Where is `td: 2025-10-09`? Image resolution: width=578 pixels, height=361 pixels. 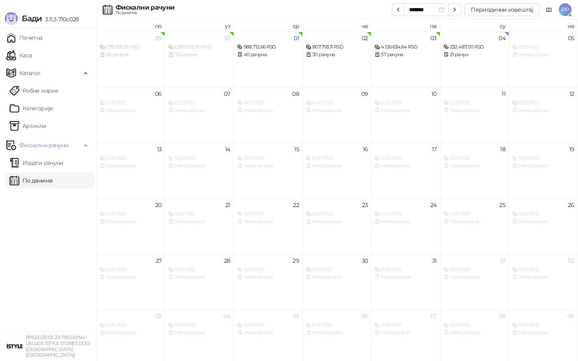 td: 2025-10-09 is located at coordinates (336, 115).